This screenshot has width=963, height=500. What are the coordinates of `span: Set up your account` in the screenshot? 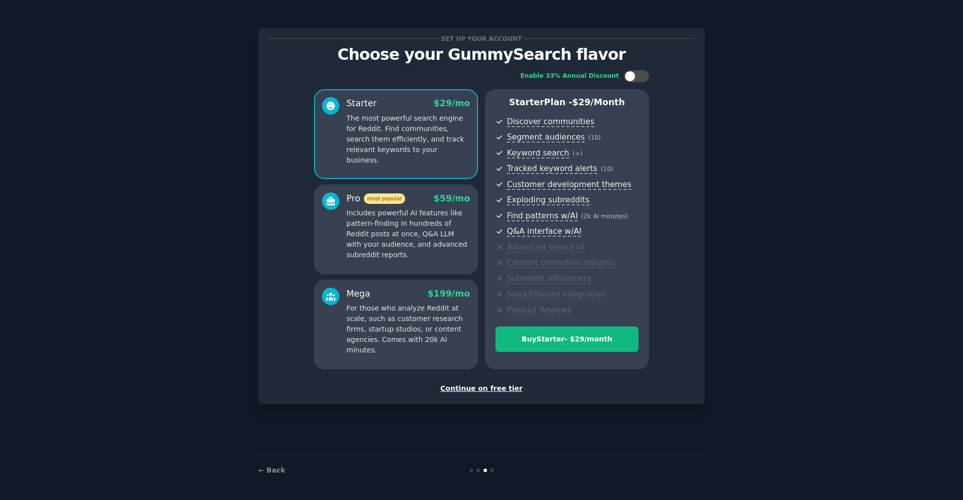 It's located at (482, 38).